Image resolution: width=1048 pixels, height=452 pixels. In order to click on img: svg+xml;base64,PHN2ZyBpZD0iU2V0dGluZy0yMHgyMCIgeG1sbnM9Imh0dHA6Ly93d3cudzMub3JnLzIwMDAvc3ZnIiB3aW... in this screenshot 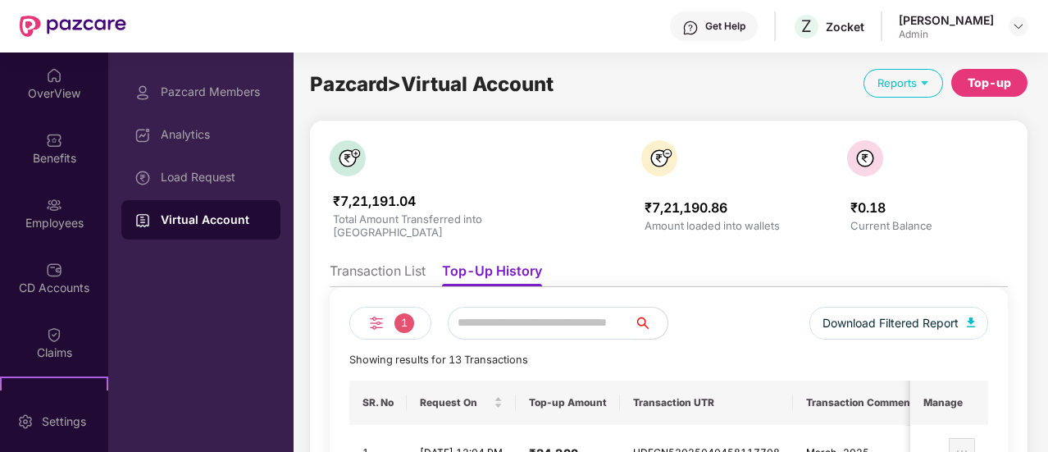, I will do `click(25, 421)`.